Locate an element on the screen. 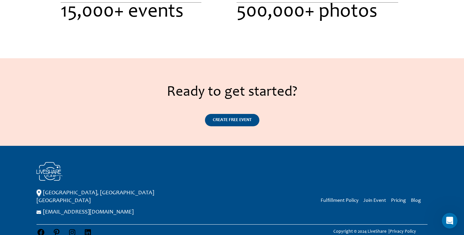  p: 500,000+ photos is located at coordinates (317, 12).